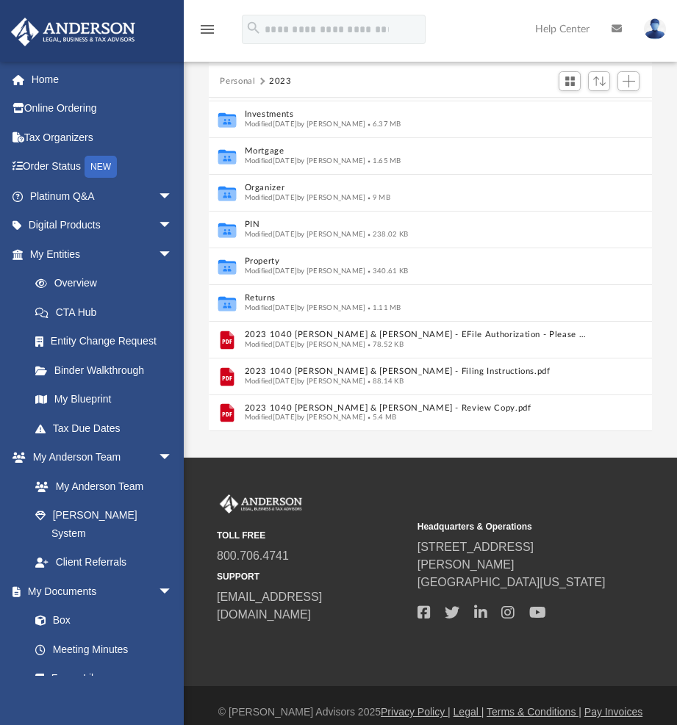  What do you see at coordinates (102, 254) in the screenshot?
I see `a: My Entitiesarrow_drop_down` at bounding box center [102, 254].